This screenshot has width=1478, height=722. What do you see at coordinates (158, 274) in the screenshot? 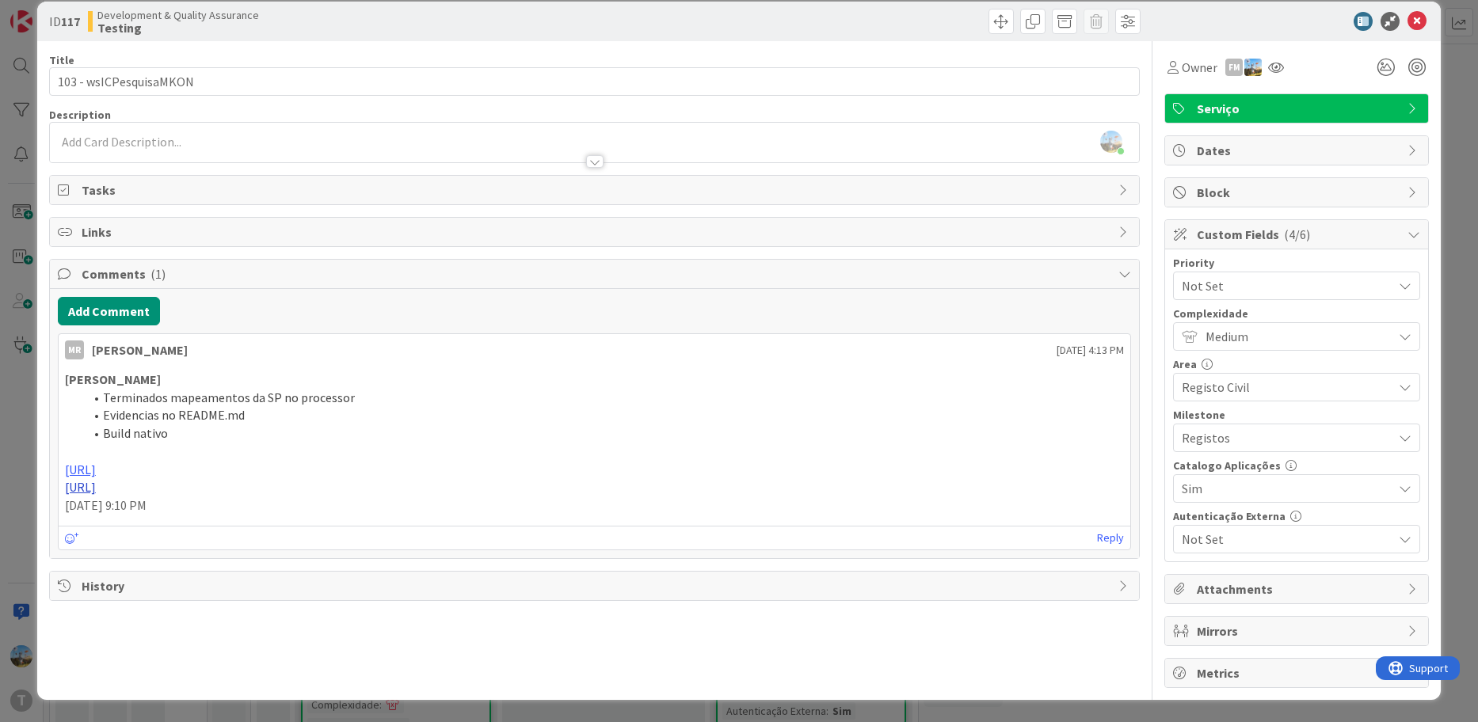
I see `span: ( 1 )` at bounding box center [158, 274].